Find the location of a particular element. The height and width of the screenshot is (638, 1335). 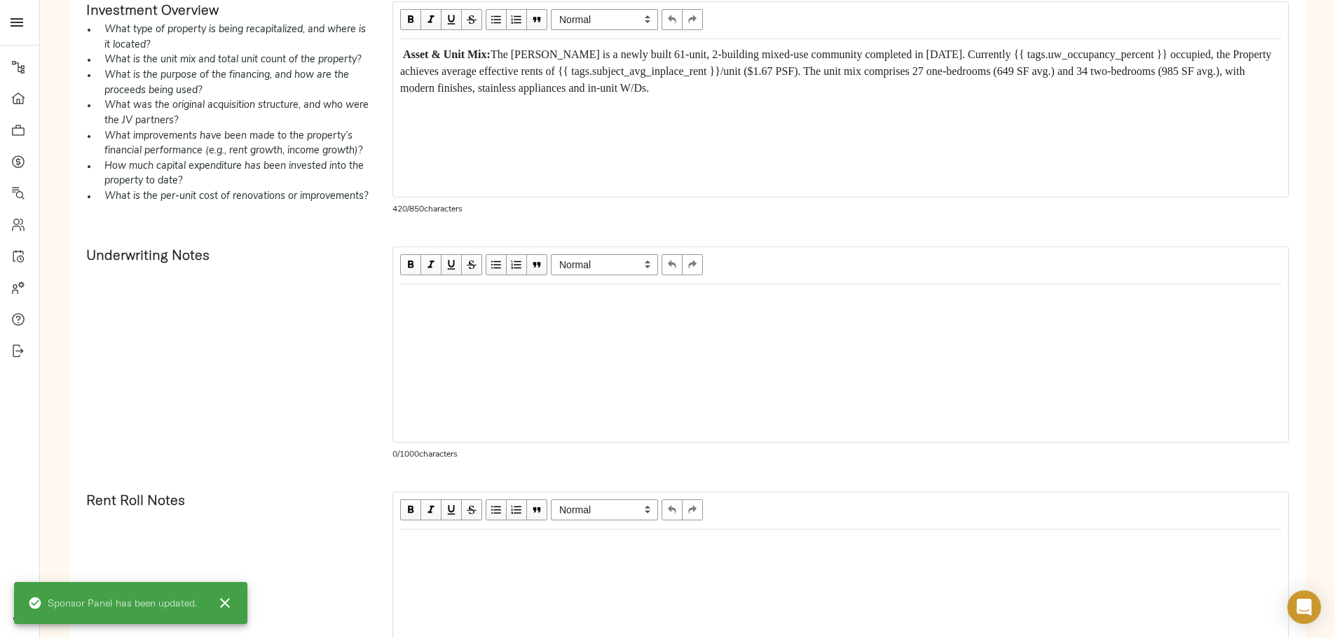

li: What improvements have been made to the property’s financial performance (e.g., rent growth, inco... is located at coordinates (233, 144).